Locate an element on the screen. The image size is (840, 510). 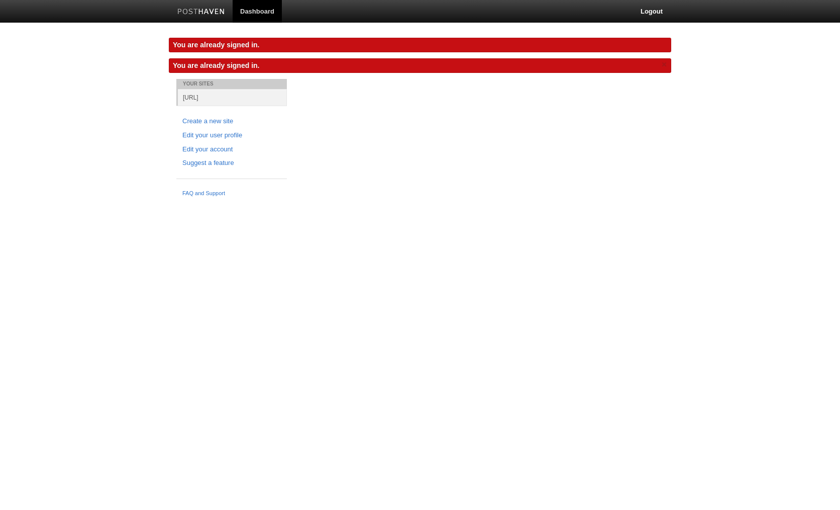
a: FAQ and Support is located at coordinates (232, 193).